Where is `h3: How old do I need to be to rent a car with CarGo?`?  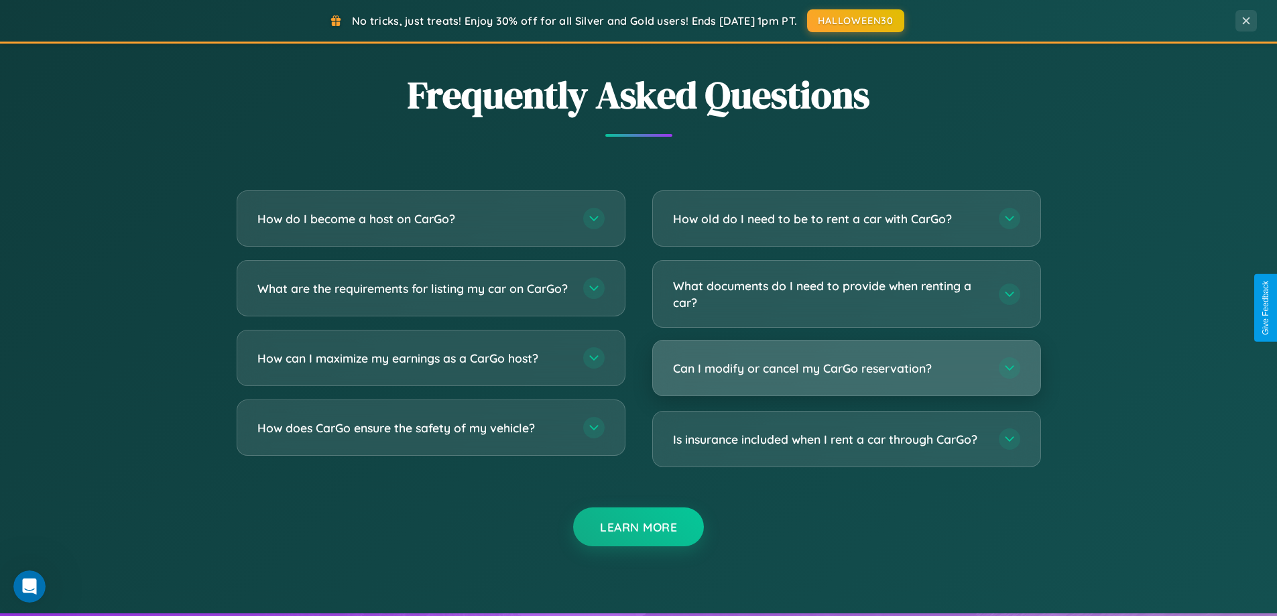 h3: How old do I need to be to rent a car with CarGo? is located at coordinates (829, 218).